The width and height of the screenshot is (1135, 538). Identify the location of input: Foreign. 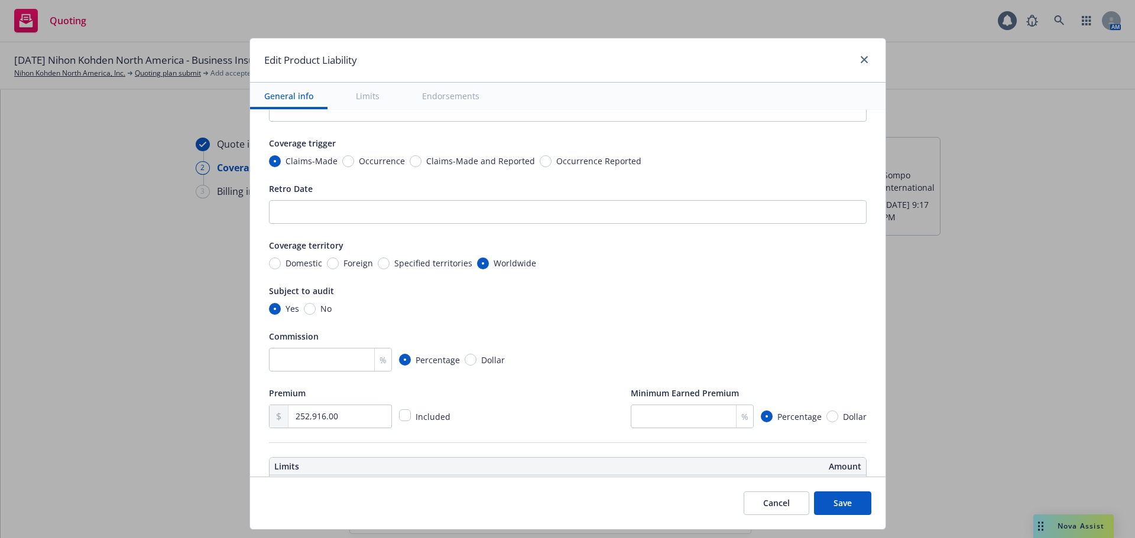
(333, 264).